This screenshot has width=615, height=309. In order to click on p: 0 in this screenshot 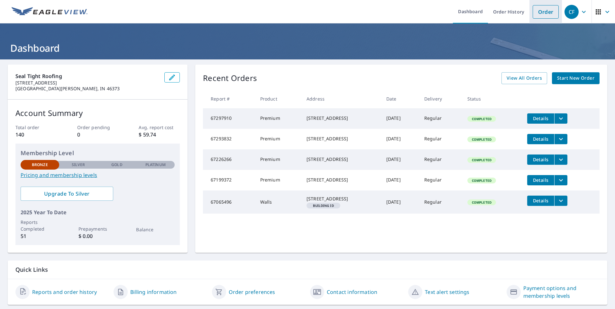, I will do `click(98, 135)`.